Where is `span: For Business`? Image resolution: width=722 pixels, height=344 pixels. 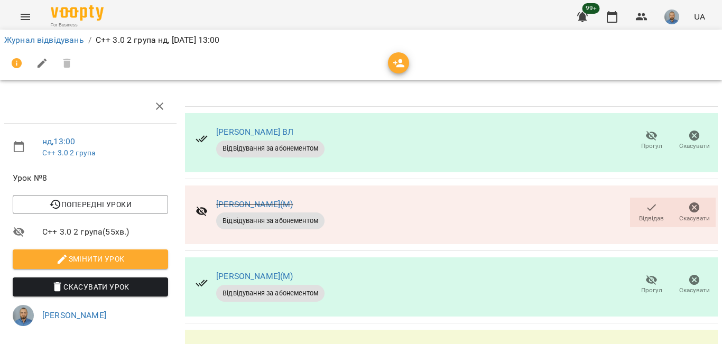
span: For Business is located at coordinates (77, 25).